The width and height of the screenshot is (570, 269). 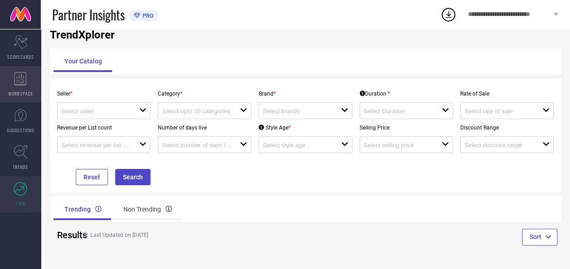 What do you see at coordinates (96, 145) in the screenshot?
I see `input: Select revenue per list count` at bounding box center [96, 145].